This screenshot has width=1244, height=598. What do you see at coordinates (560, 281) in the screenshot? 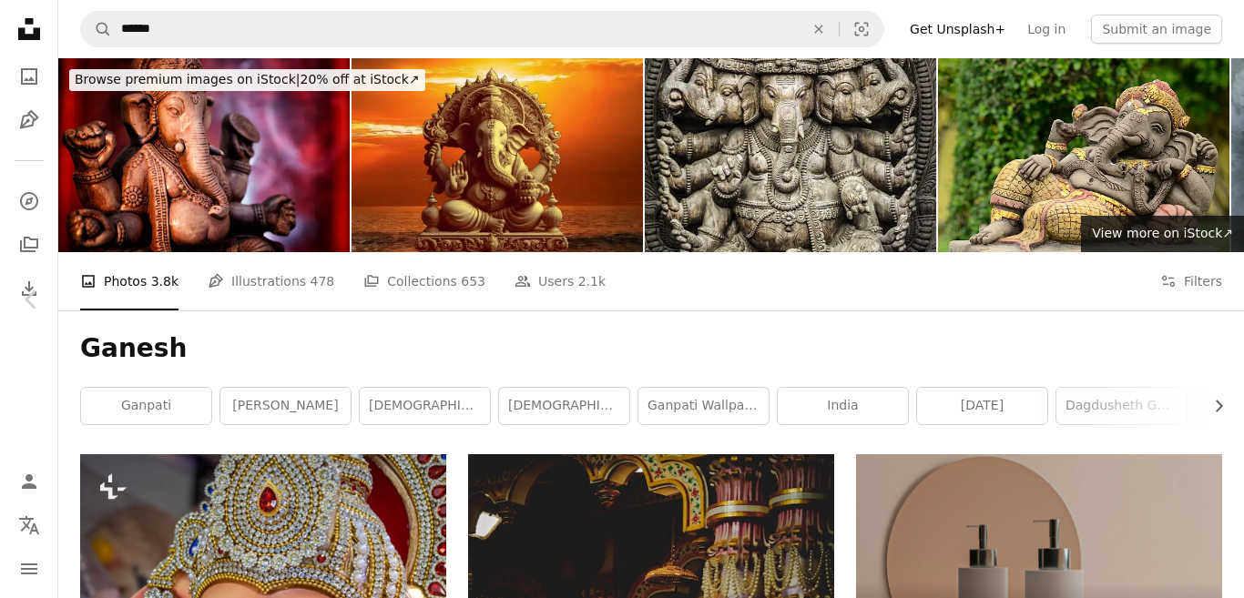
I see `a: Users 2.1k` at bounding box center [560, 281].